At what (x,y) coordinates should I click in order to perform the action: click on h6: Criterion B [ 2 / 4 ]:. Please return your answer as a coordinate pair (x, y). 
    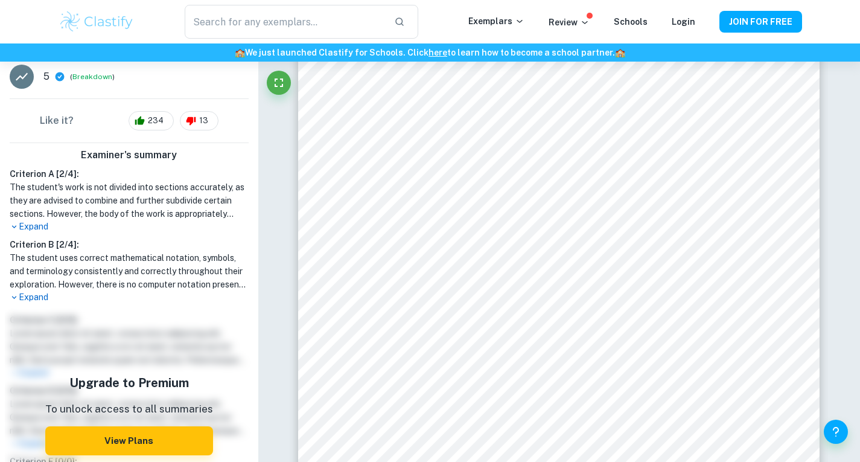
    Looking at the image, I should click on (129, 244).